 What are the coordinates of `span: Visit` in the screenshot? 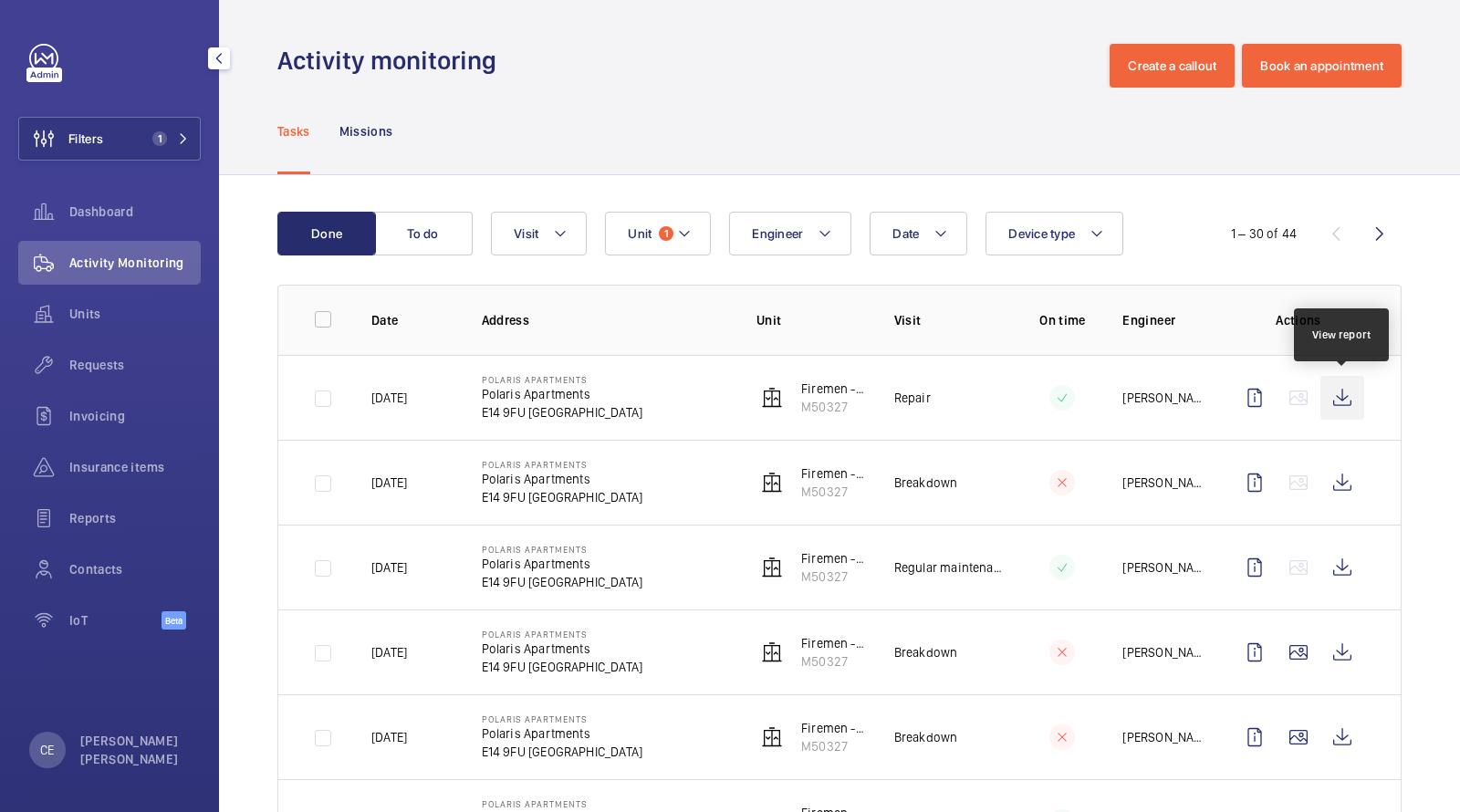 It's located at (525, 233).